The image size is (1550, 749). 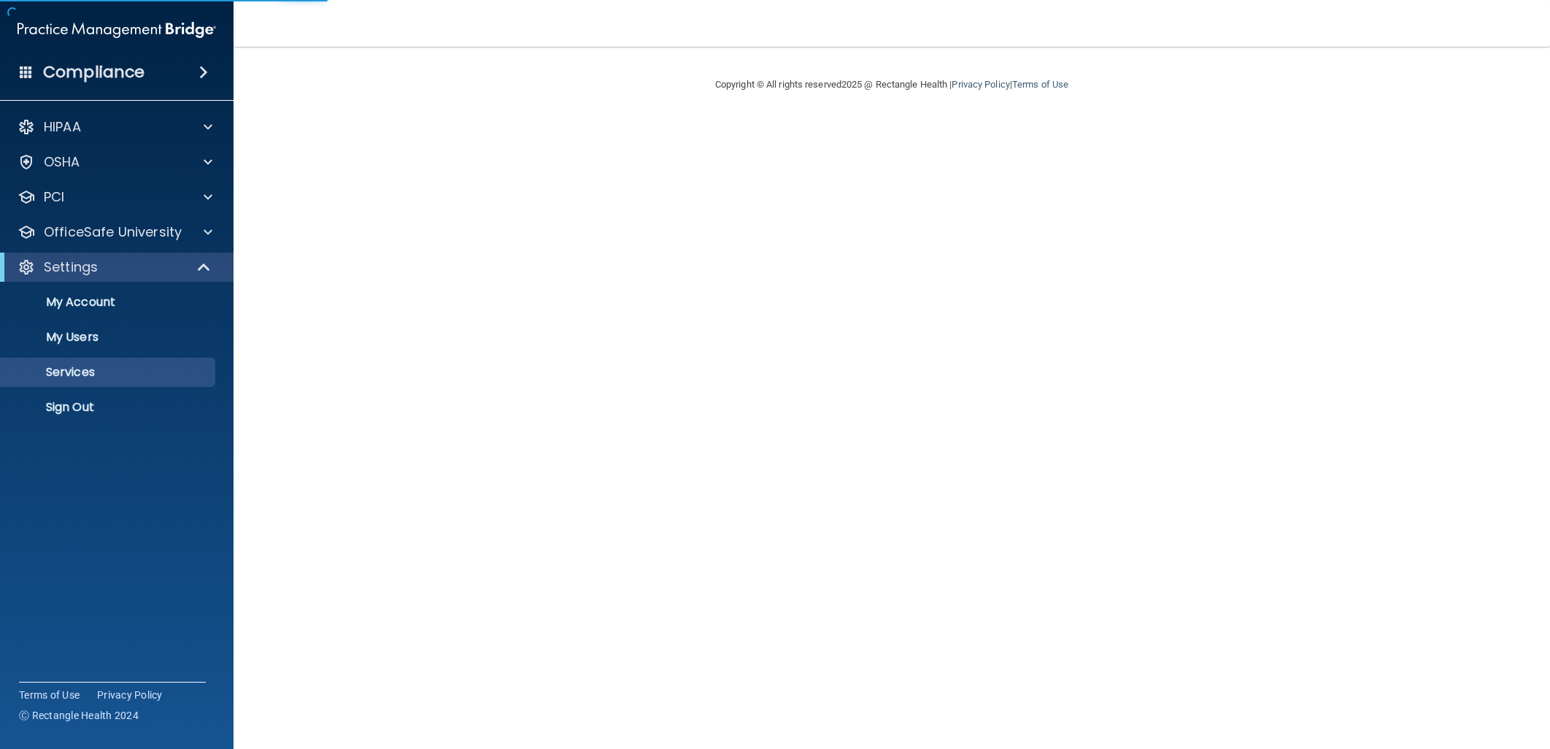 What do you see at coordinates (112, 232) in the screenshot?
I see `p: OfficeSafe University` at bounding box center [112, 232].